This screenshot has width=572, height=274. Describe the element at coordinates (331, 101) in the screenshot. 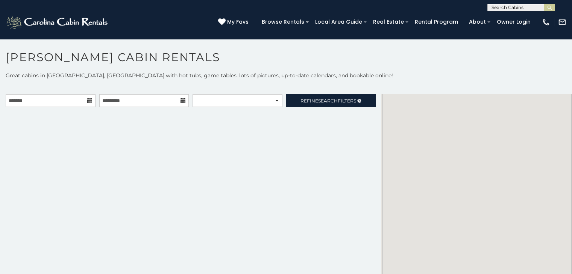

I see `a: RefineSearchFilters` at that location.